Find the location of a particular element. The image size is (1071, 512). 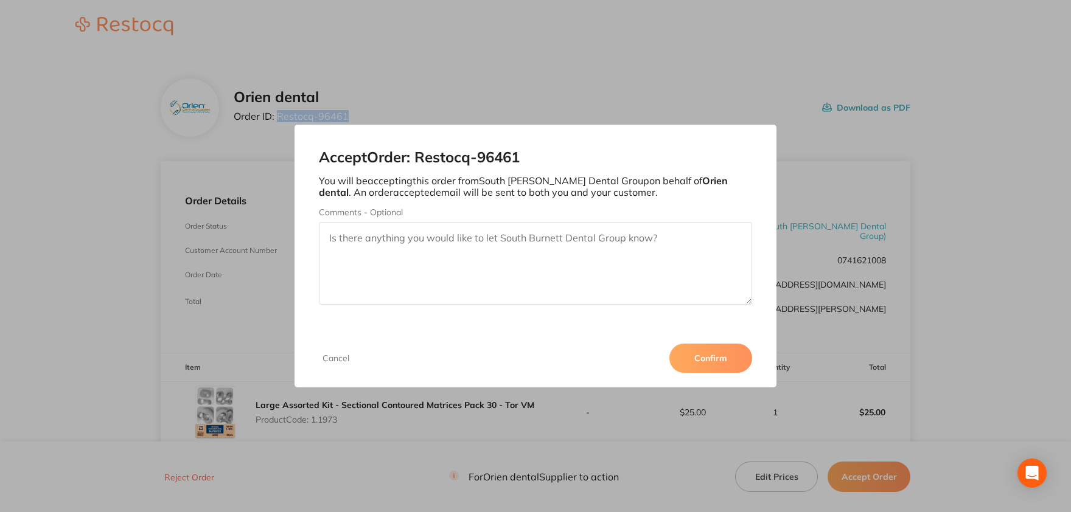

h2: Accept Order: Restocq- 96461 is located at coordinates (535, 158).